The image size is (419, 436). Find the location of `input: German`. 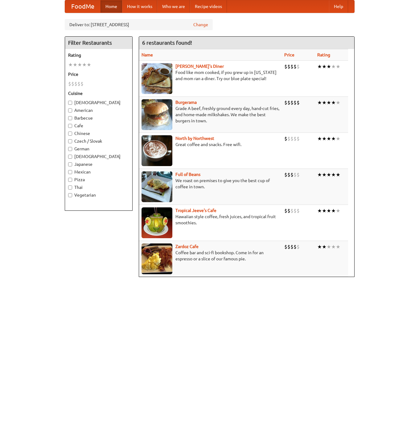

input: German is located at coordinates (70, 149).